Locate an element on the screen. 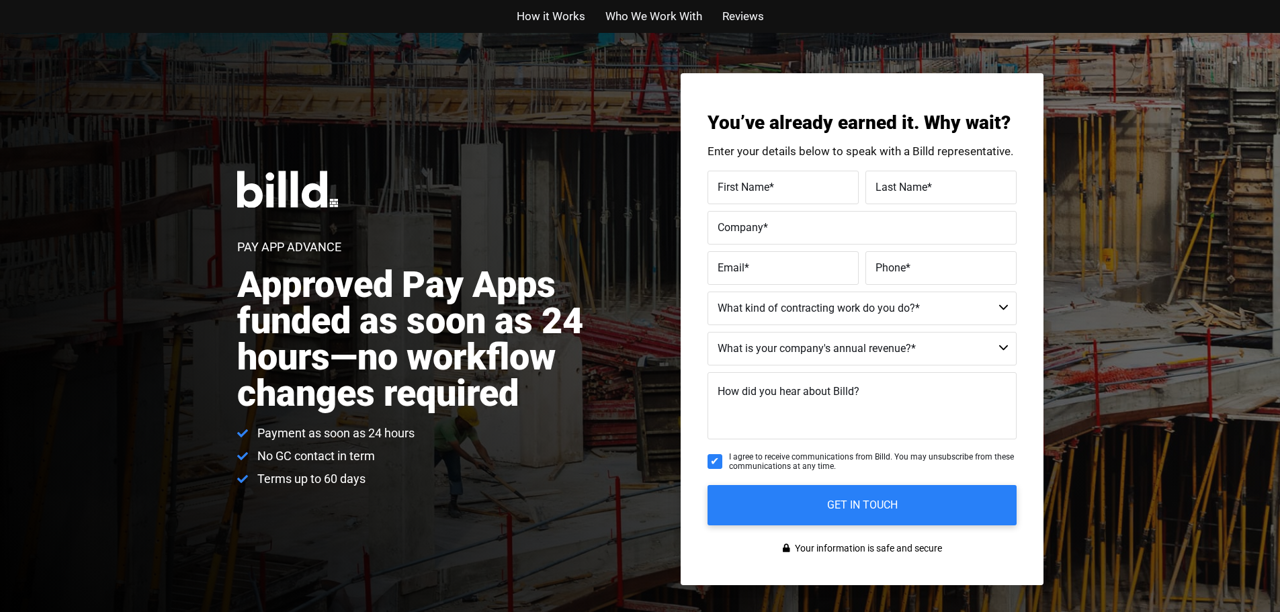  span: First Name is located at coordinates (743, 186).